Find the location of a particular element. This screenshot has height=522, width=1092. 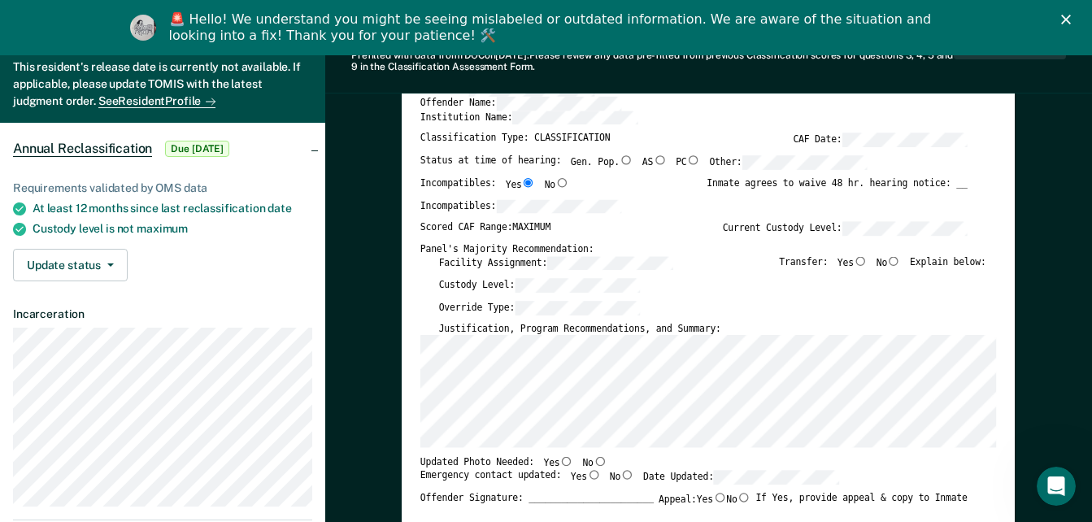

label: Date Updated: is located at coordinates (741, 477).